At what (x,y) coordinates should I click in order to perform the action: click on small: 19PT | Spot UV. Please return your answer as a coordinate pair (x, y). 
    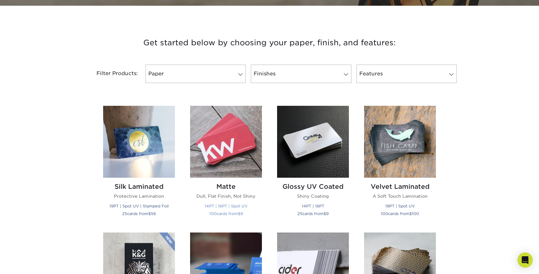
    Looking at the image, I should click on (400, 206).